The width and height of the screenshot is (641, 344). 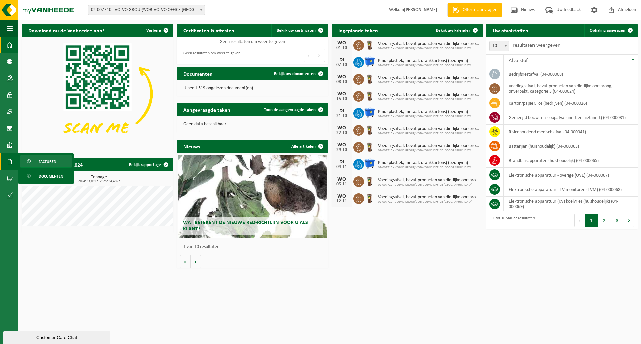 I want to click on span: Verberg, so click(x=154, y=30).